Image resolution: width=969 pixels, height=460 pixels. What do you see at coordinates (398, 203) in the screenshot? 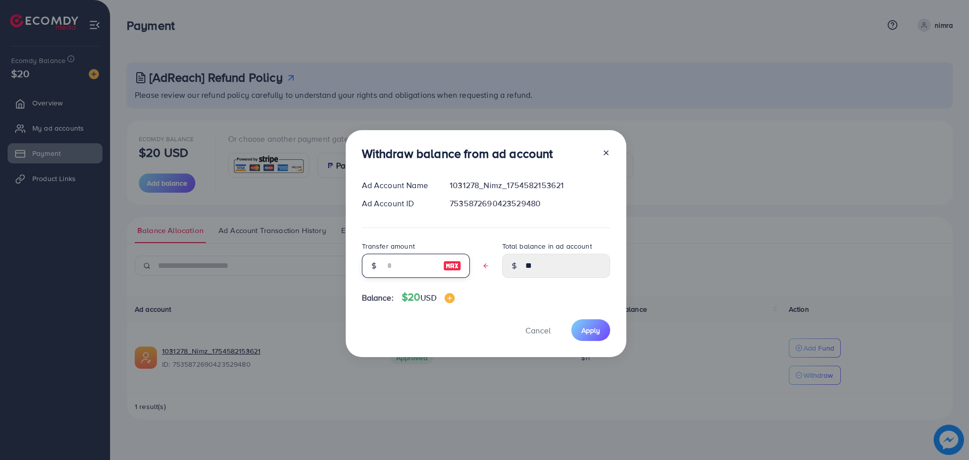
I see `div: Ad Account ID` at bounding box center [398, 203].